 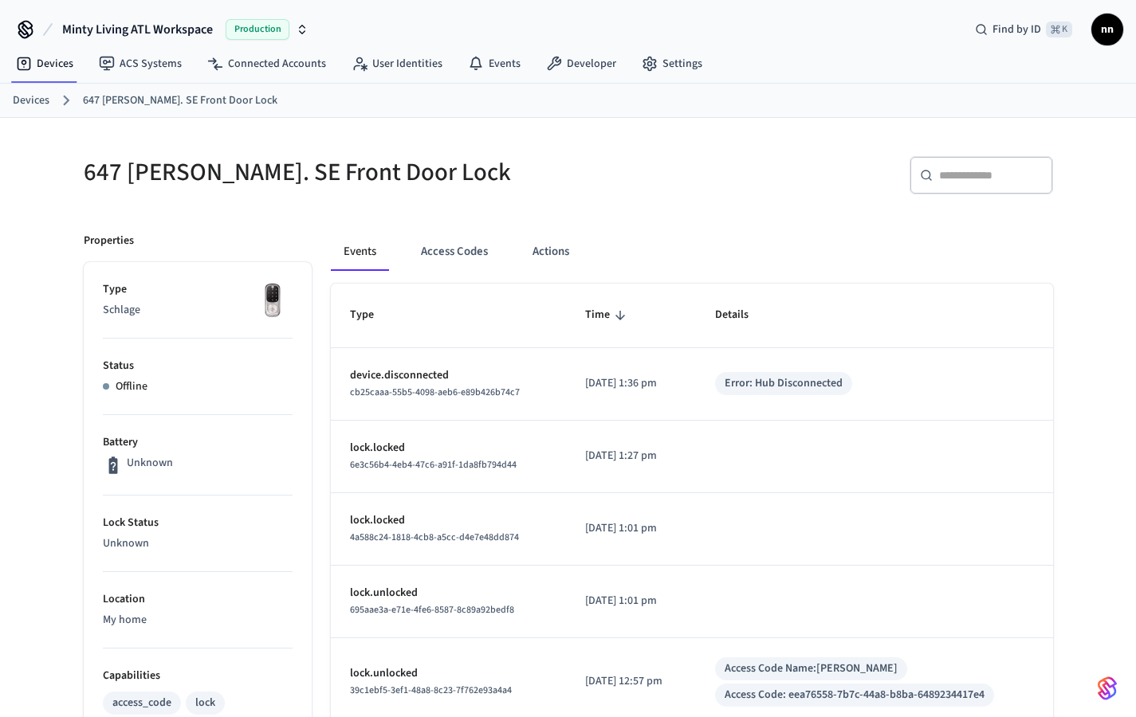 I want to click on span: Time, so click(x=607, y=315).